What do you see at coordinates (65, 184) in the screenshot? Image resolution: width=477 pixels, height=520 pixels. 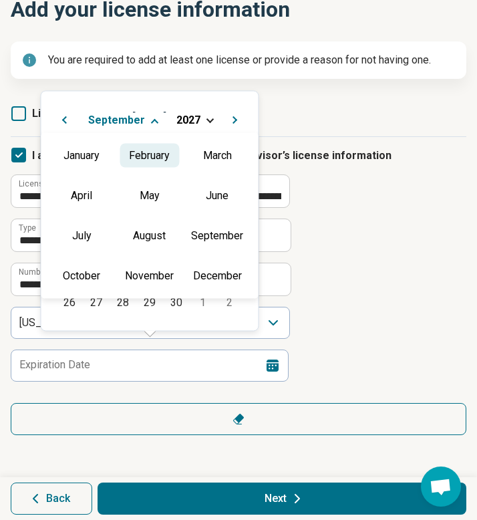 I see `label: Licensing body (optional)` at bounding box center [65, 184].